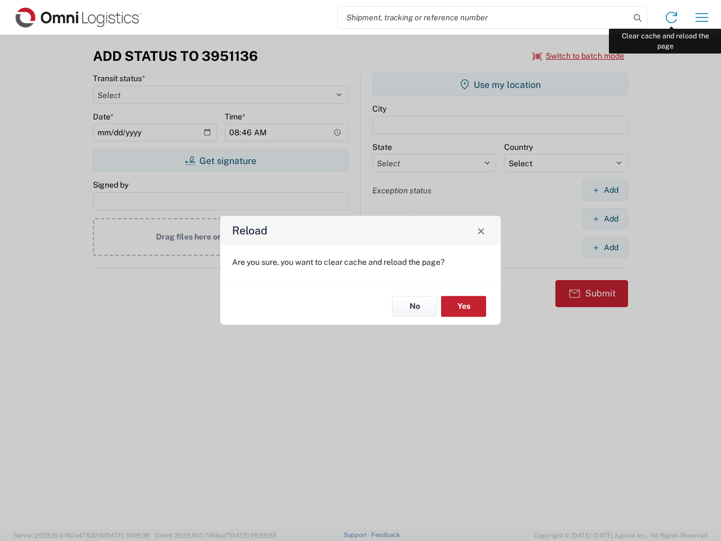 This screenshot has height=541, width=721. I want to click on input: Shipment, tracking or reference number, so click(484, 17).